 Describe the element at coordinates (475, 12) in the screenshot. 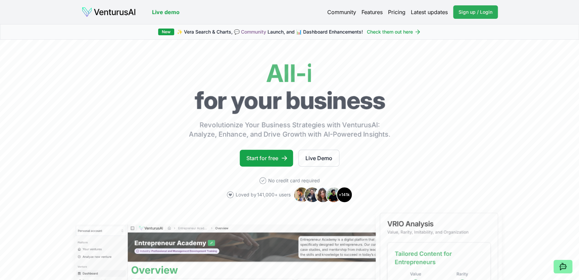

I see `span: Sign up / Login` at that location.